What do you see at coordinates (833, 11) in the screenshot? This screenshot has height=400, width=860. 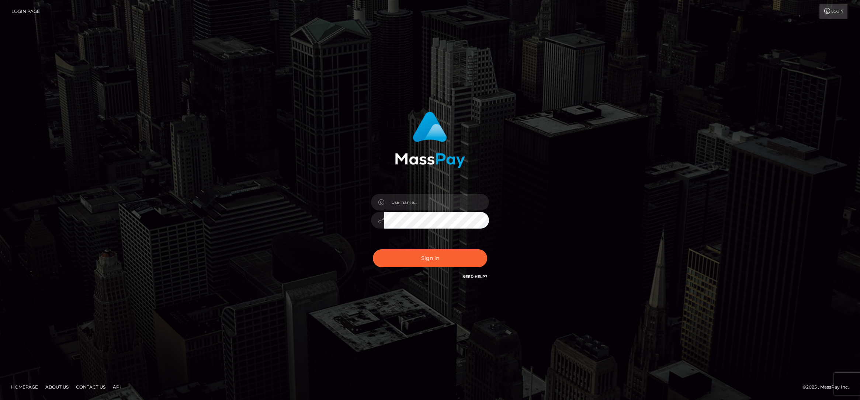 I see `a: Login` at bounding box center [833, 11].